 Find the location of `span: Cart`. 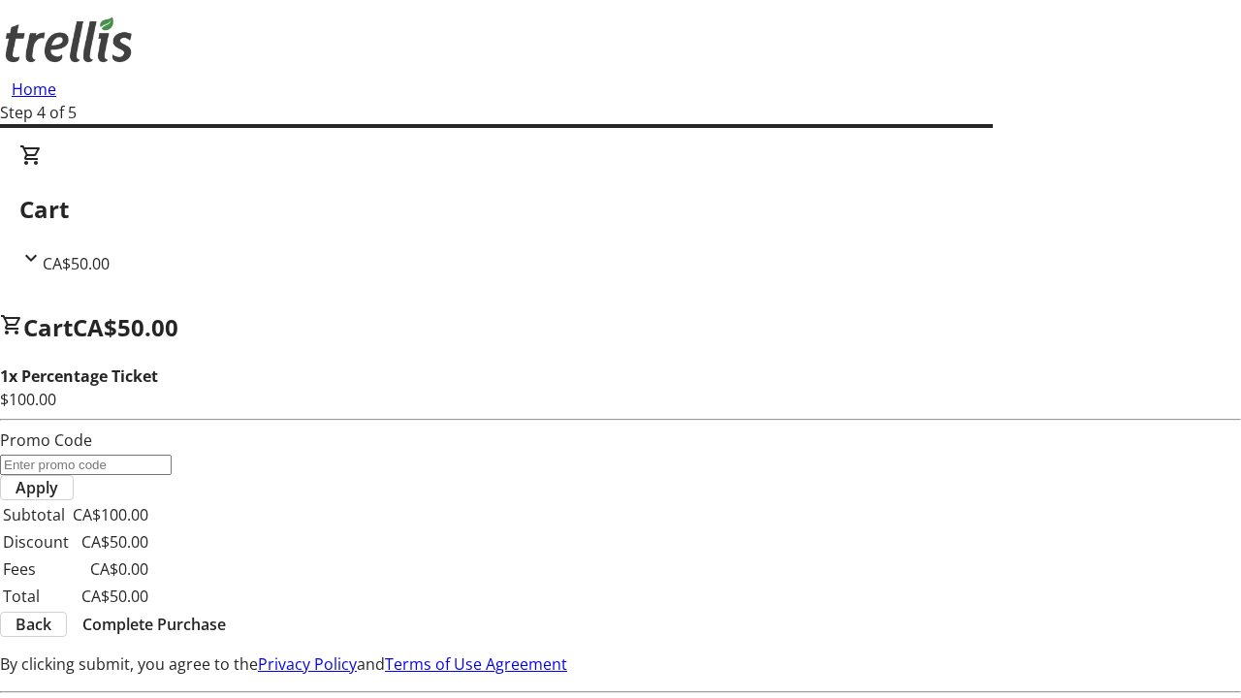

span: Cart is located at coordinates (47, 327).